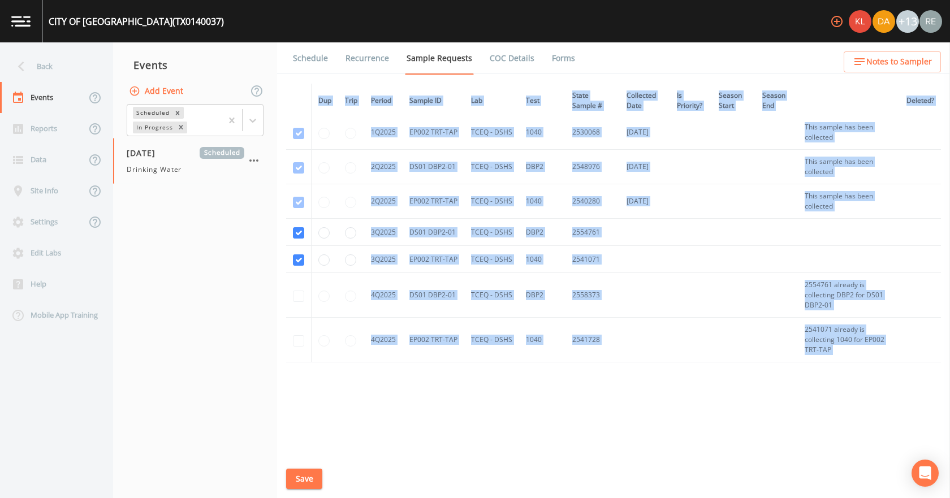 This screenshot has width=950, height=498. What do you see at coordinates (921, 101) in the screenshot?
I see `th: Deleted?` at bounding box center [921, 101].